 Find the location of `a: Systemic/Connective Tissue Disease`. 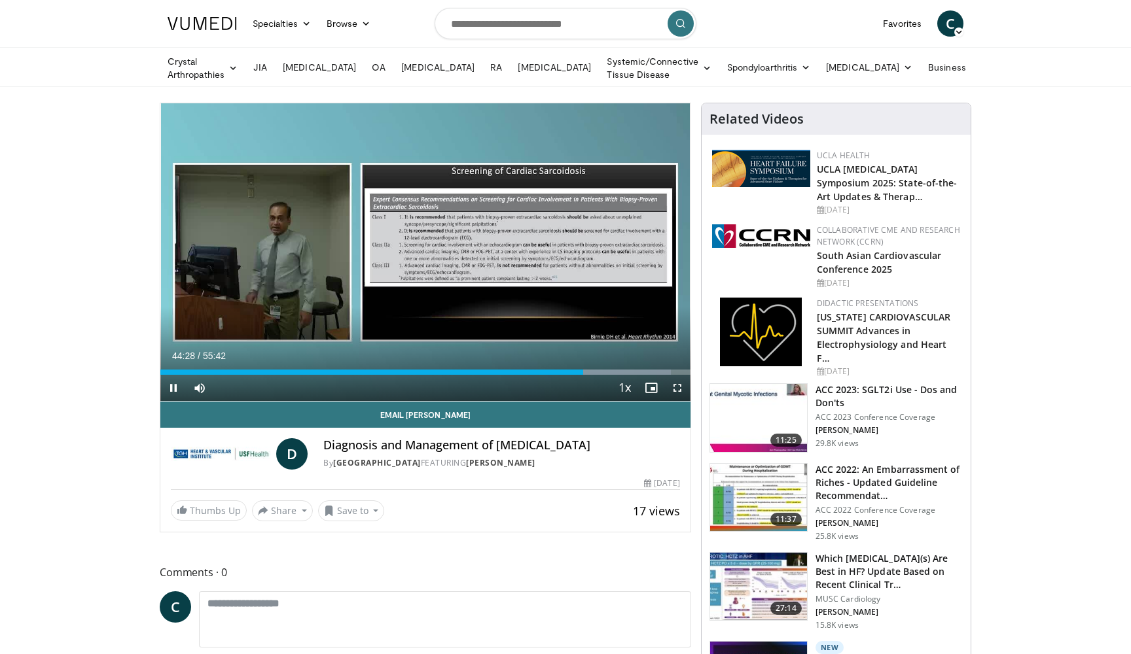

a: Systemic/Connective Tissue Disease is located at coordinates (658, 68).